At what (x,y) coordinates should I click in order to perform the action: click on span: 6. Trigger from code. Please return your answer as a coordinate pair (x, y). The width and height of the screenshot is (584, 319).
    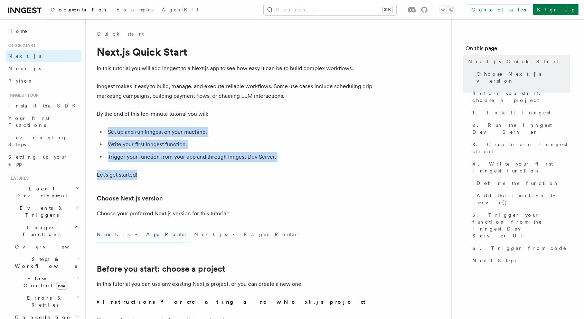
    Looking at the image, I should click on (519, 248).